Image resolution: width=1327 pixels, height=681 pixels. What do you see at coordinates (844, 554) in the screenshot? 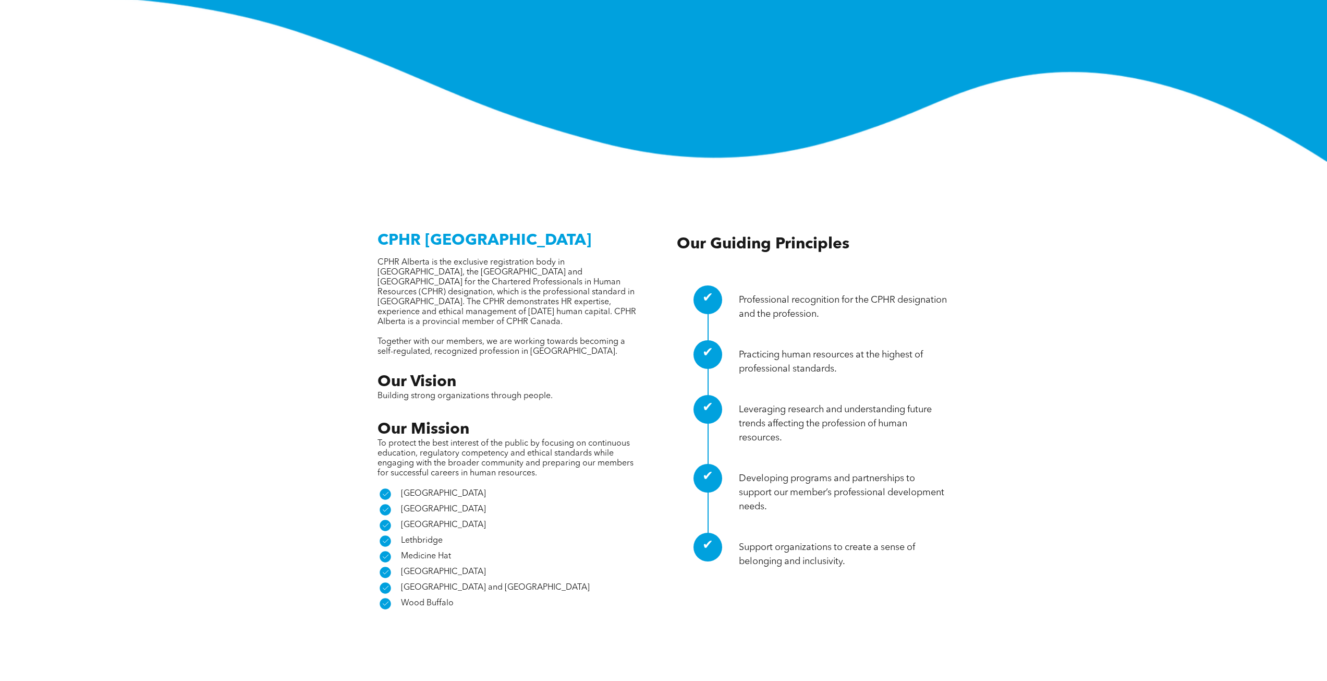
I see `p: Support organizations to create a sense of belonging and inclusivity.` at bounding box center [844, 554].